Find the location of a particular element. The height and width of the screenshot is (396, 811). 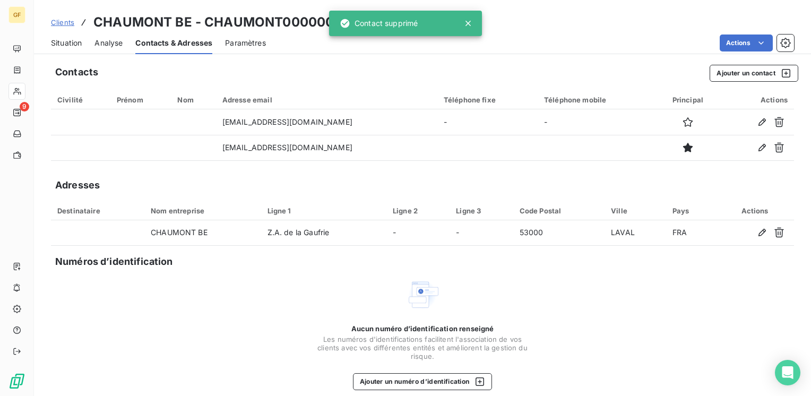

button: Actions is located at coordinates (747, 43).